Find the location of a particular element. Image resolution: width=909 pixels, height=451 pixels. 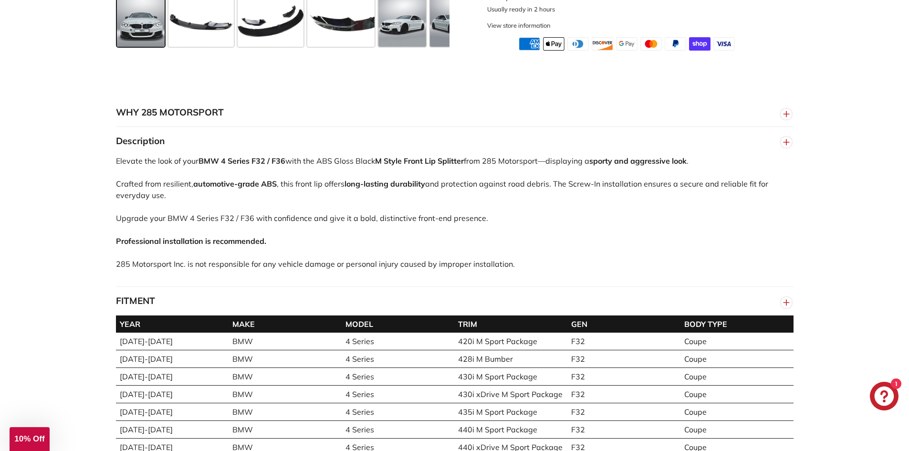

th: MODEL is located at coordinates (398, 324).